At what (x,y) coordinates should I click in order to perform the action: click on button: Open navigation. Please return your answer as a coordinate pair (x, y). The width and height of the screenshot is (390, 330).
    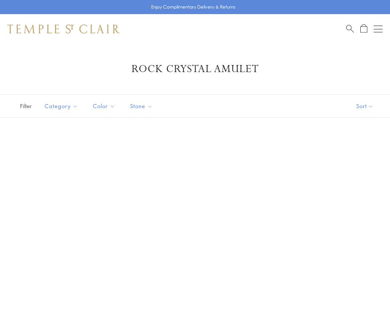
    Looking at the image, I should click on (378, 29).